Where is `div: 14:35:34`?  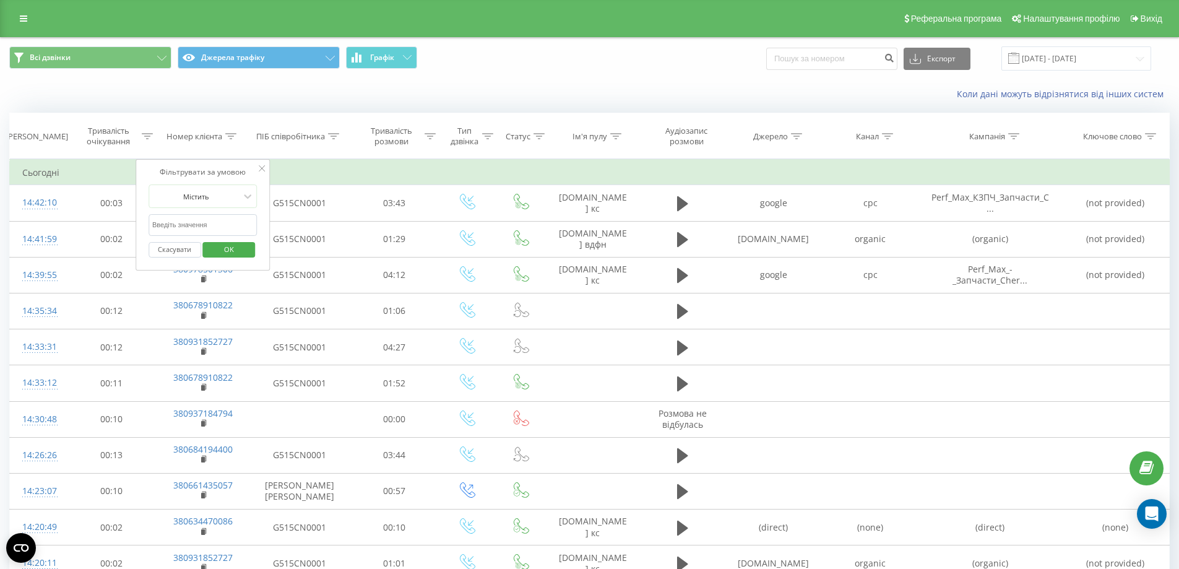 div: 14:35:34 is located at coordinates (38, 311).